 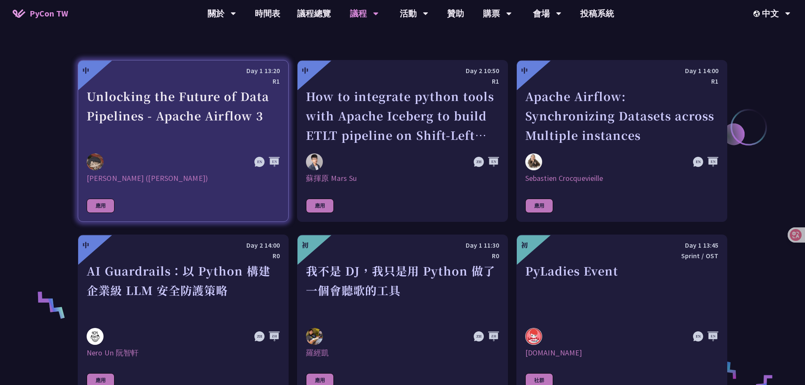 I want to click on div: 羅經凱, so click(x=402, y=353).